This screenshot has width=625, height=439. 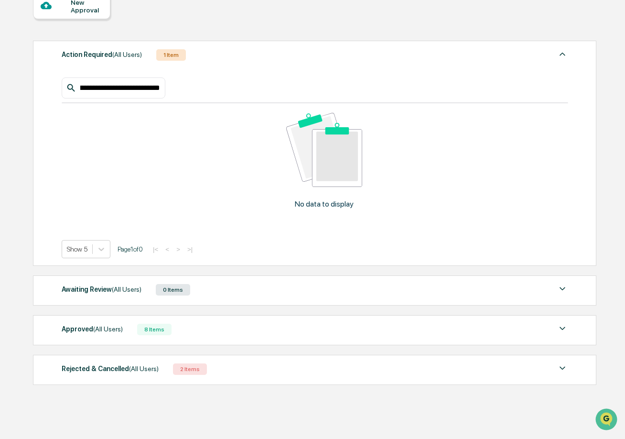 What do you see at coordinates (190, 369) in the screenshot?
I see `div: 2 Items` at bounding box center [190, 369].